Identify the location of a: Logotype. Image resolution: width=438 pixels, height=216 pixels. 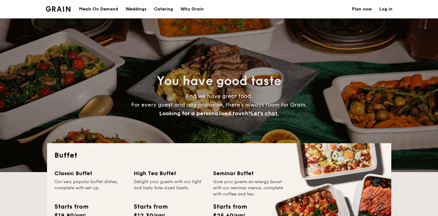
(58, 9).